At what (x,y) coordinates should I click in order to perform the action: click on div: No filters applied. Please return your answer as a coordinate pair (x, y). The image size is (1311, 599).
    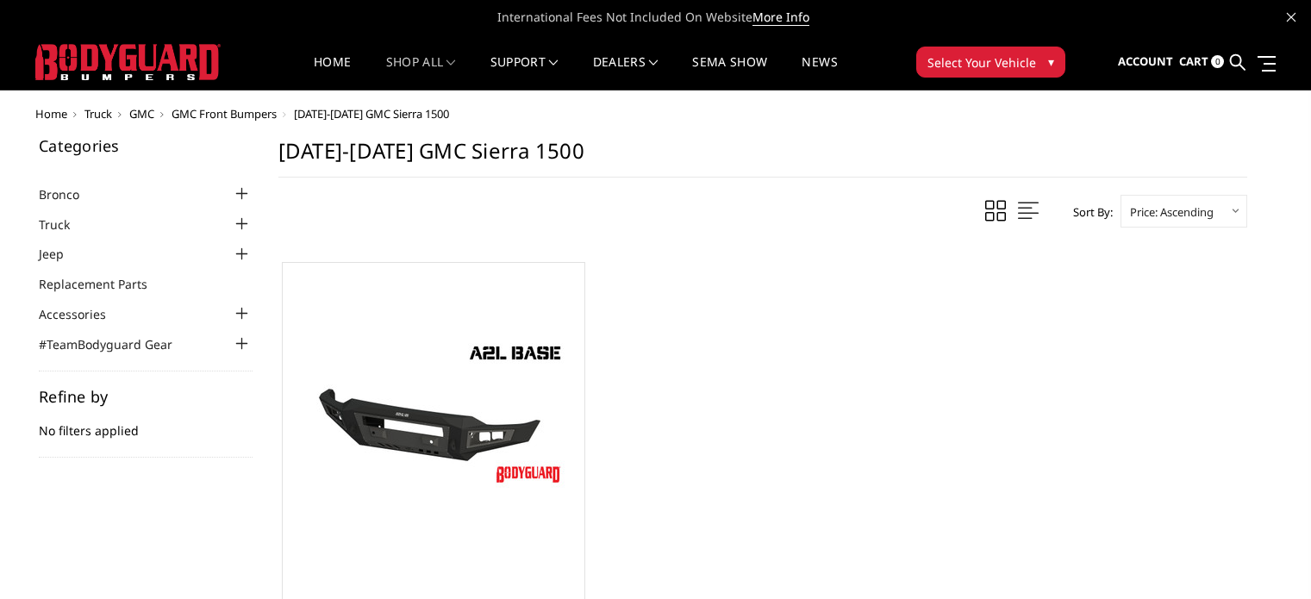
    Looking at the image, I should click on (146, 423).